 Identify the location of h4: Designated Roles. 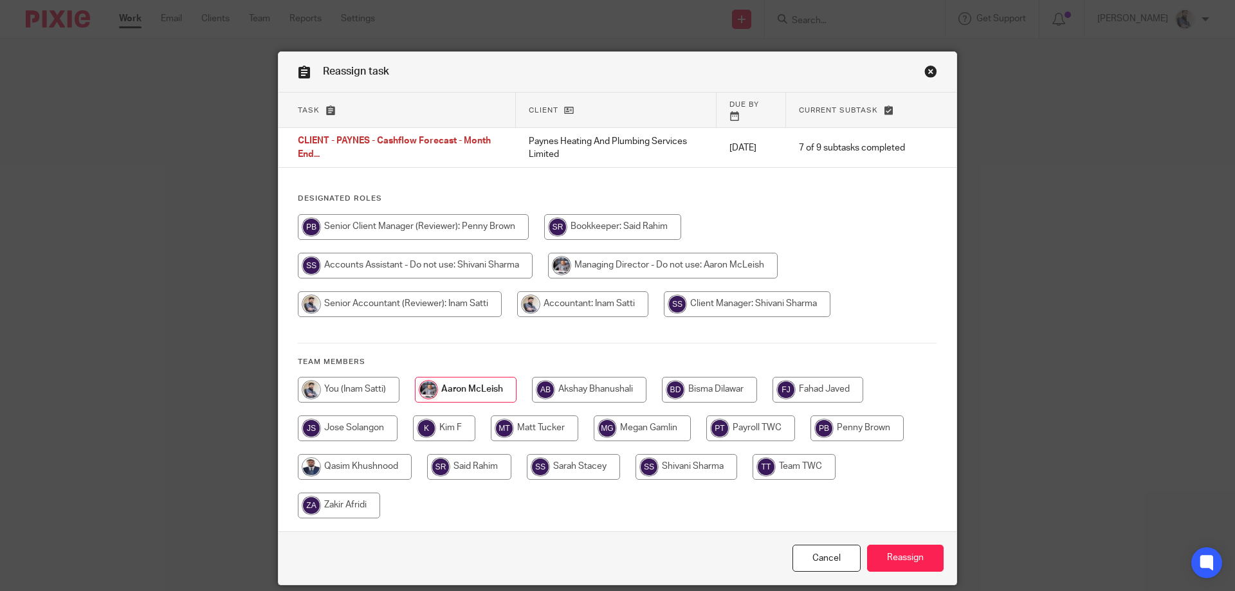
(617, 199).